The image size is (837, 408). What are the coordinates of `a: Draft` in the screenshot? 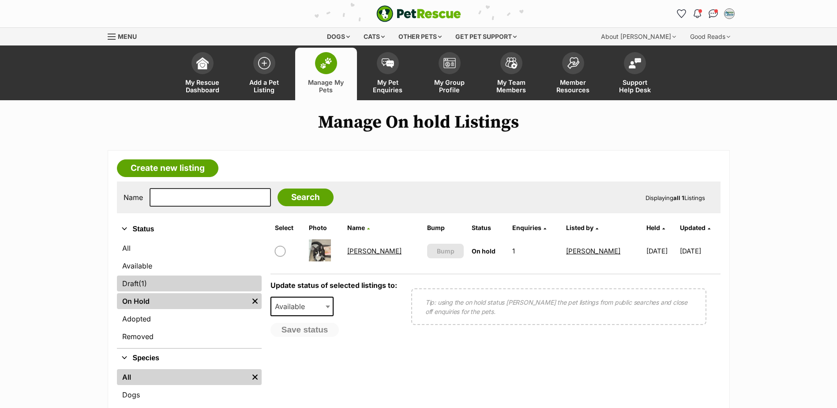 It's located at (189, 283).